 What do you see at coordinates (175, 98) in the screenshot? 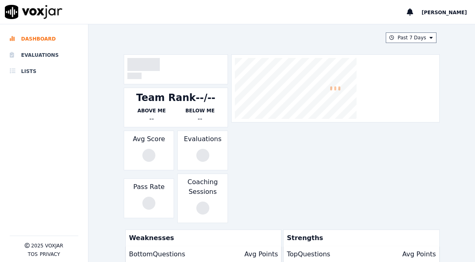
I see `div: Team Rank --/--` at bounding box center [175, 98].